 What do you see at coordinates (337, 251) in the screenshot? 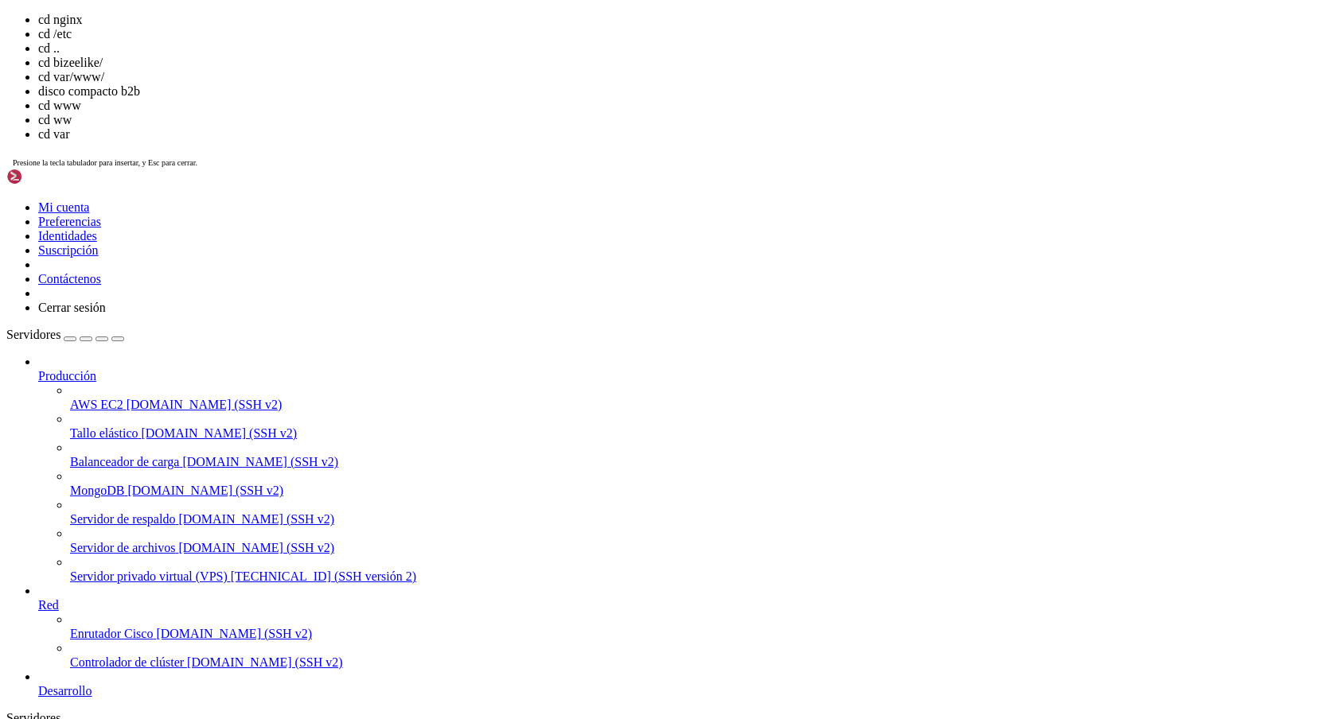
I see `span: supercat` at bounding box center [337, 251].